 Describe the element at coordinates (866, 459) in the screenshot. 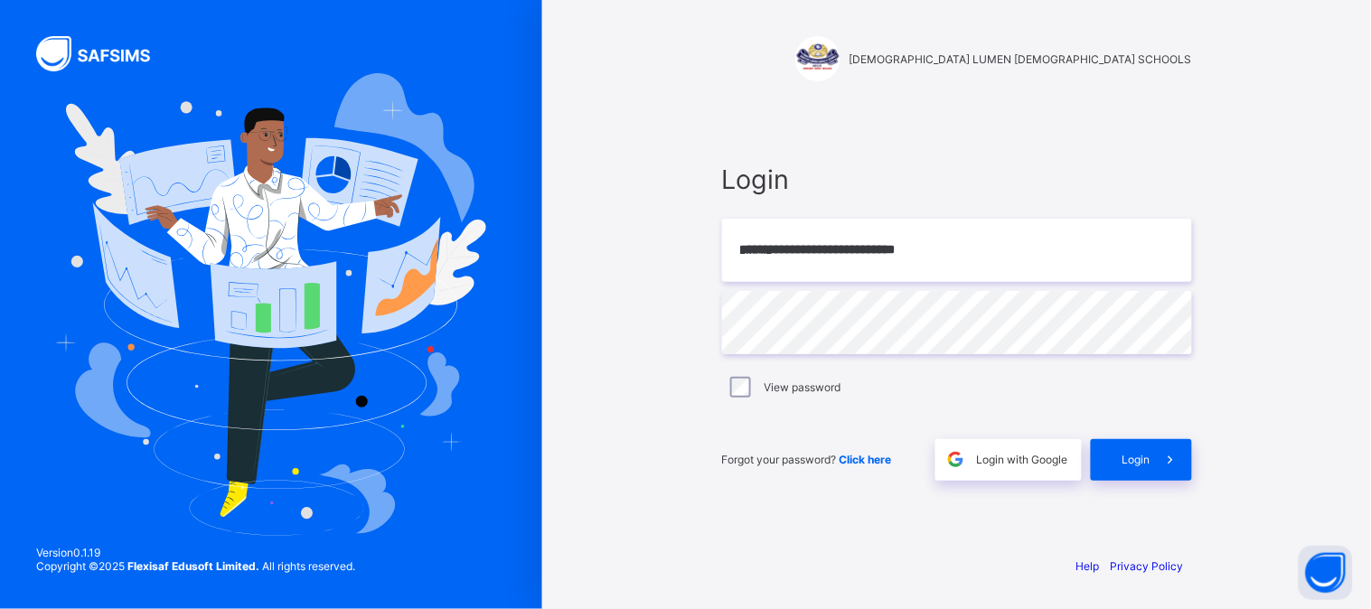

I see `a: Click here` at that location.